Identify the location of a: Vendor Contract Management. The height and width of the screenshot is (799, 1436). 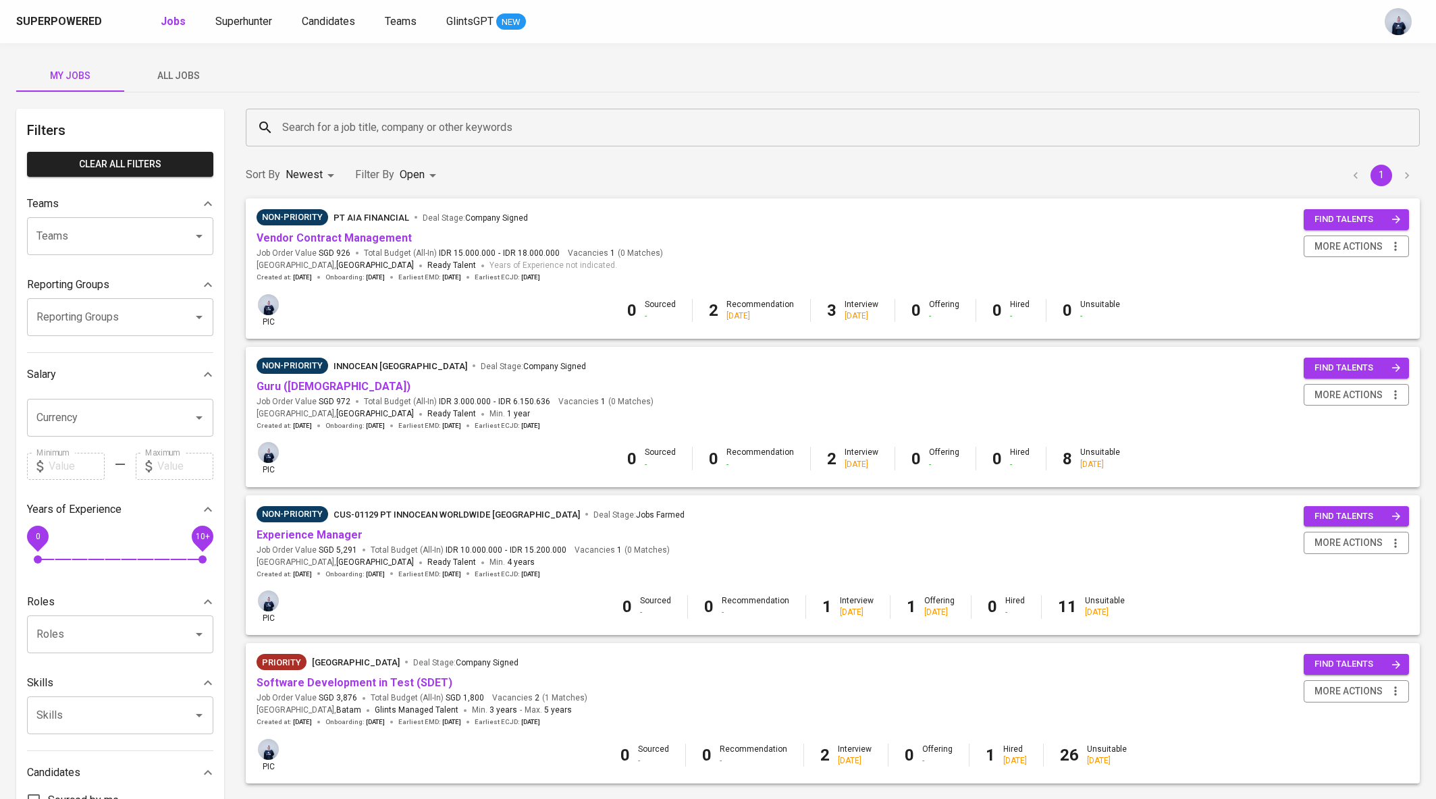
(334, 238).